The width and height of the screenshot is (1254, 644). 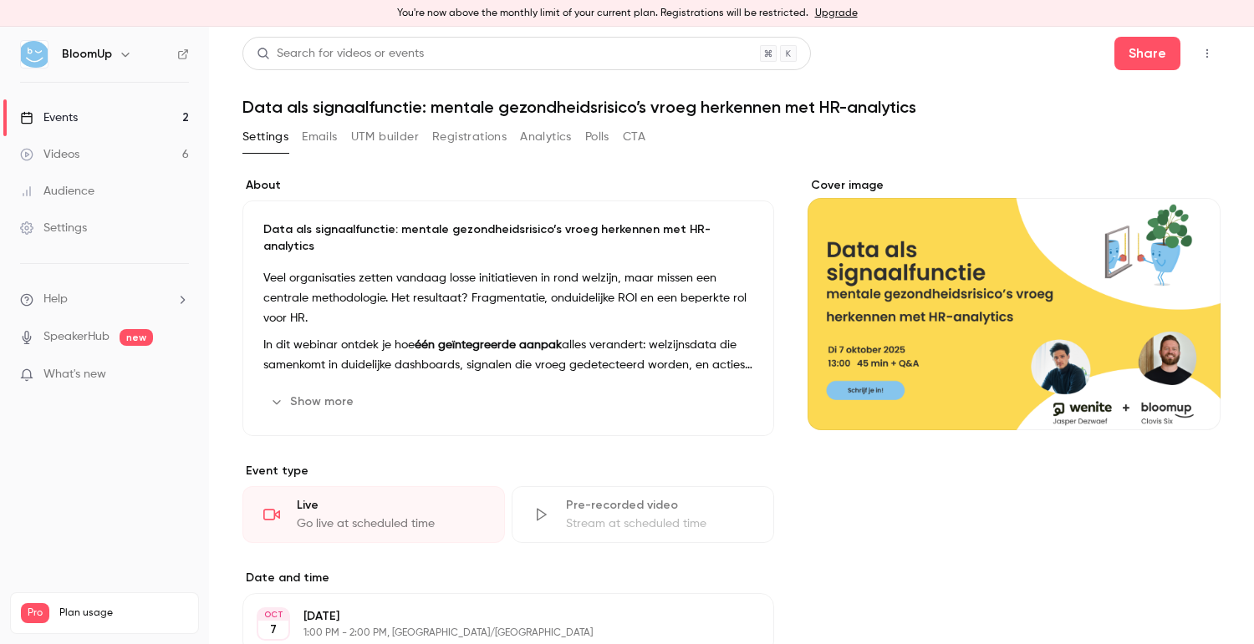 What do you see at coordinates (1014, 186) in the screenshot?
I see `label: Cover image` at bounding box center [1014, 186].